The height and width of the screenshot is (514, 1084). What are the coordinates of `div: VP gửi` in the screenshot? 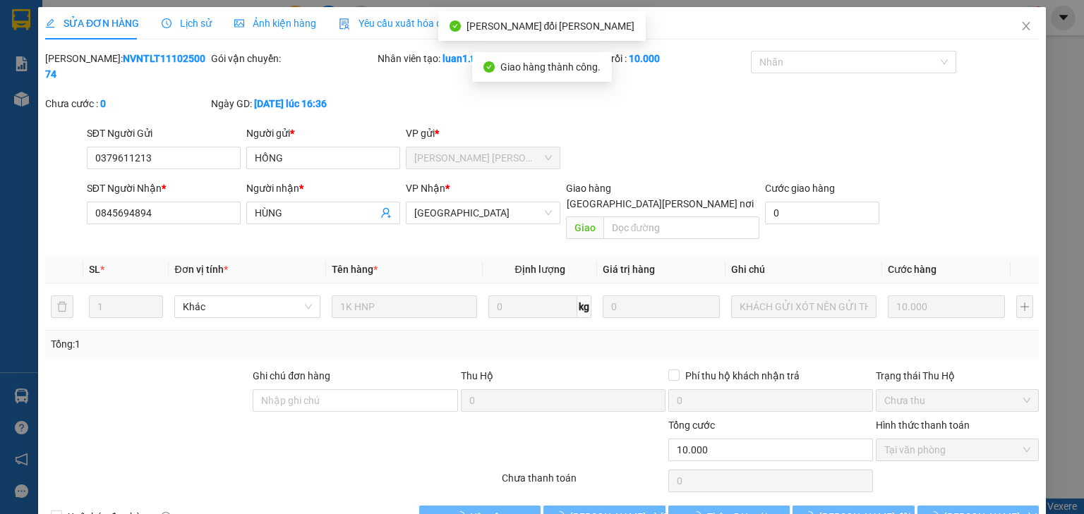 It's located at (483, 133).